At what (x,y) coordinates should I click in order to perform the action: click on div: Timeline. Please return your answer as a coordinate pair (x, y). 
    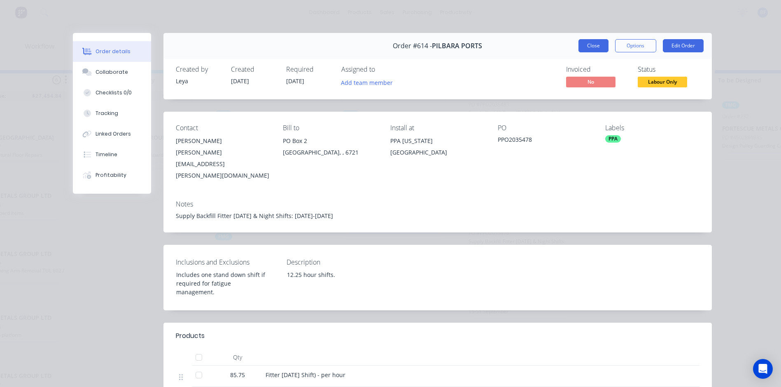
    Looking at the image, I should click on (106, 154).